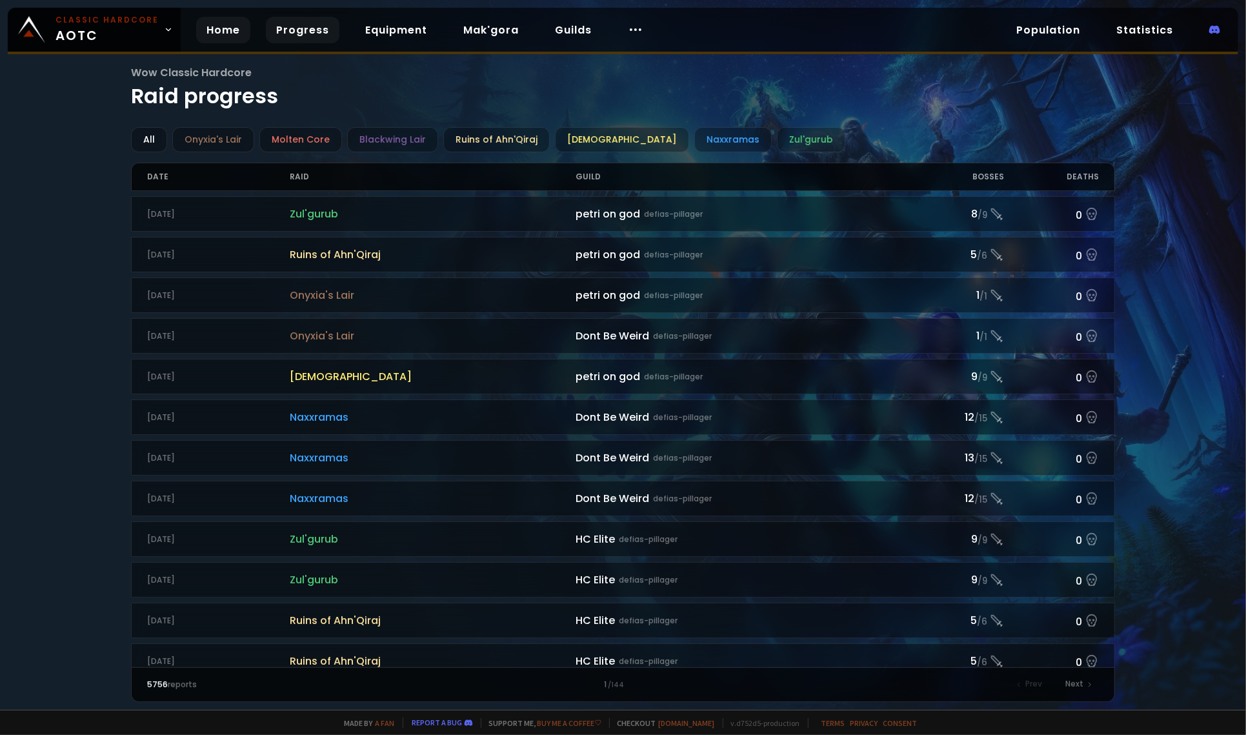 The width and height of the screenshot is (1246, 735). Describe the element at coordinates (956, 177) in the screenshot. I see `div: Bosses` at that location.